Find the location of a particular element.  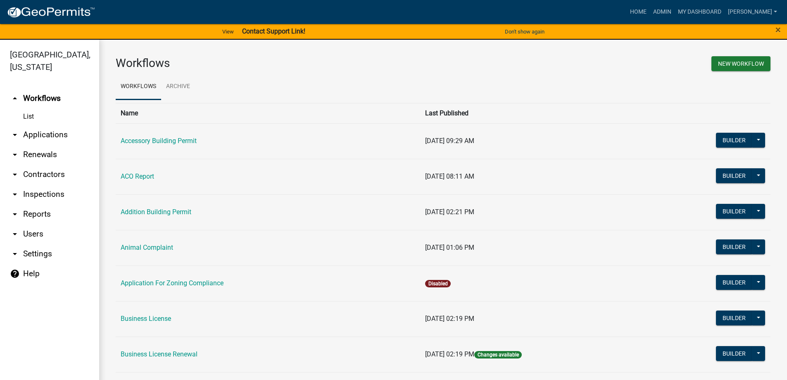

a: My Dashboard is located at coordinates (700, 12).